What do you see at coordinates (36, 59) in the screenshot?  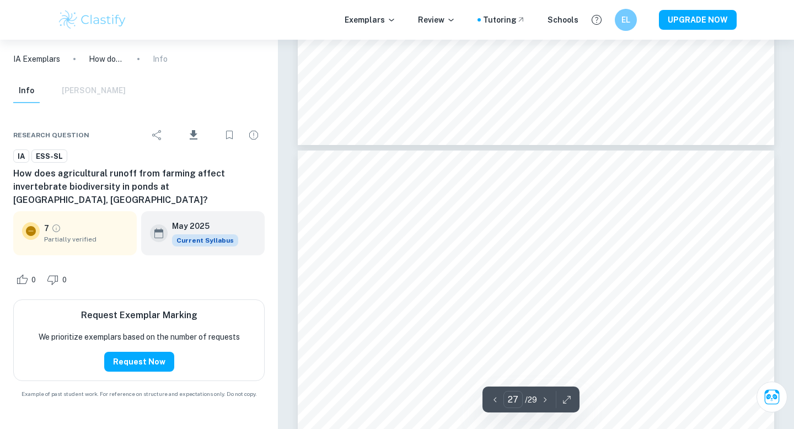 I see `a: IA Exemplars` at bounding box center [36, 59].